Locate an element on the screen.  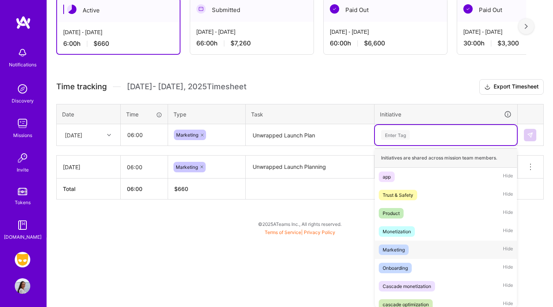
div: 66:00 h is located at coordinates (252, 43).